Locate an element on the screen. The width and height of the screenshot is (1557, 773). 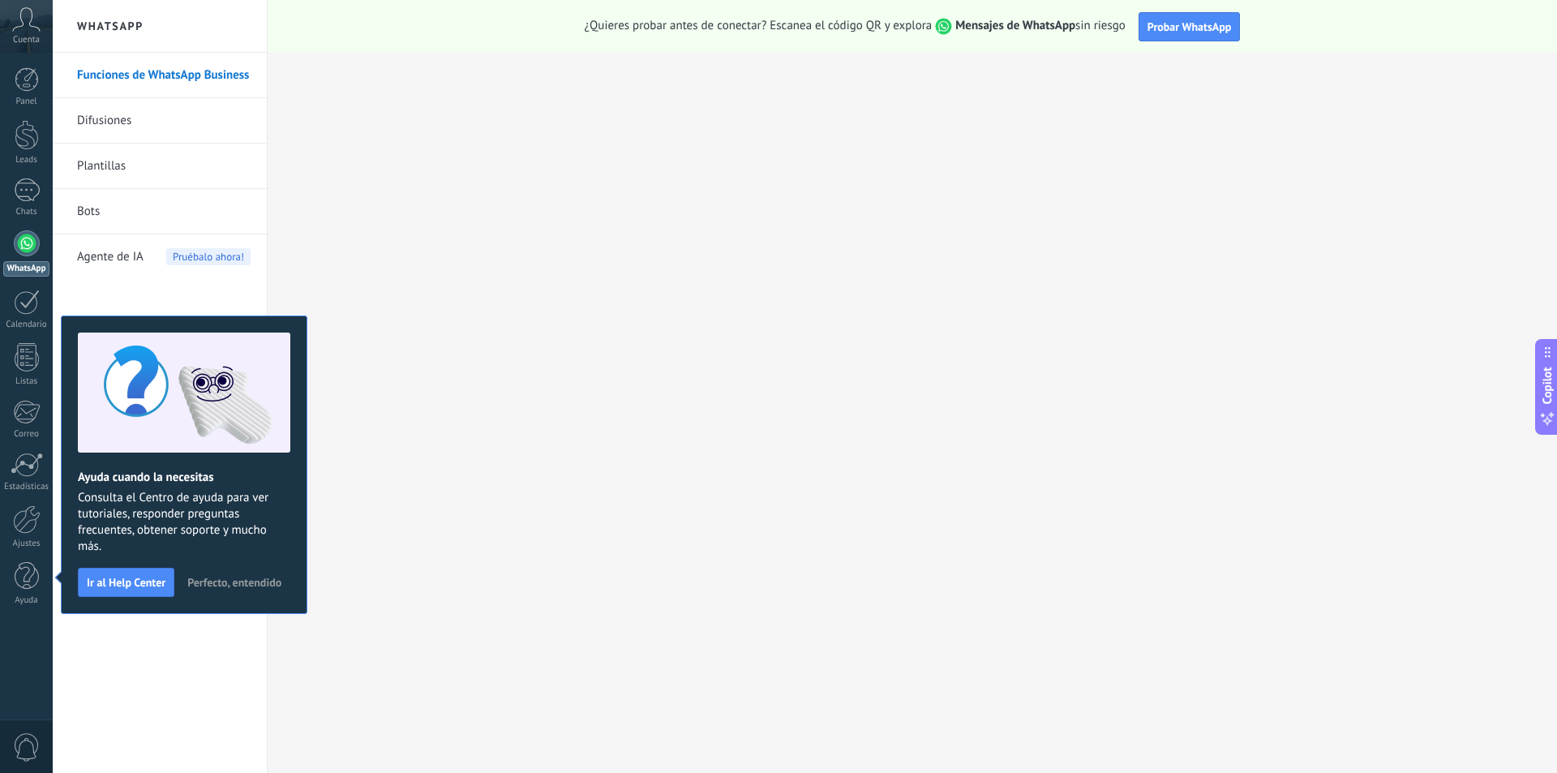
button: Probar WhatsApp is located at coordinates (1190, 27).